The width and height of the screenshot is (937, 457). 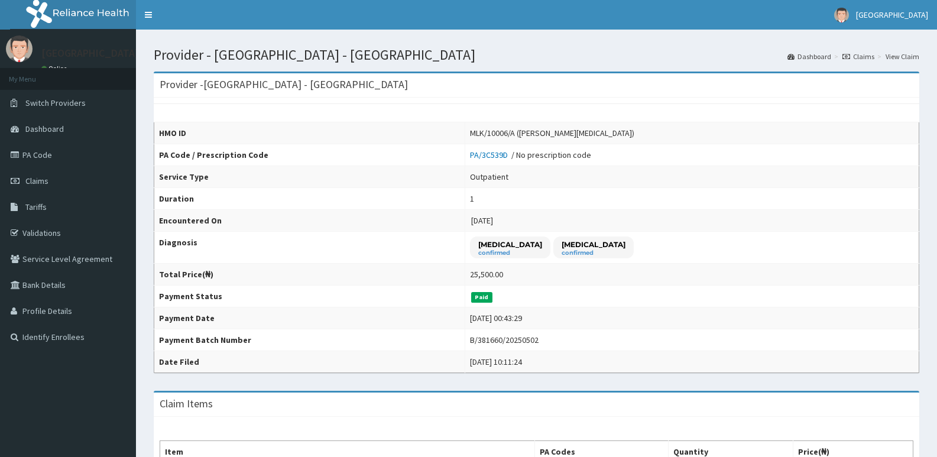 What do you see at coordinates (858, 56) in the screenshot?
I see `a: Claims` at bounding box center [858, 56].